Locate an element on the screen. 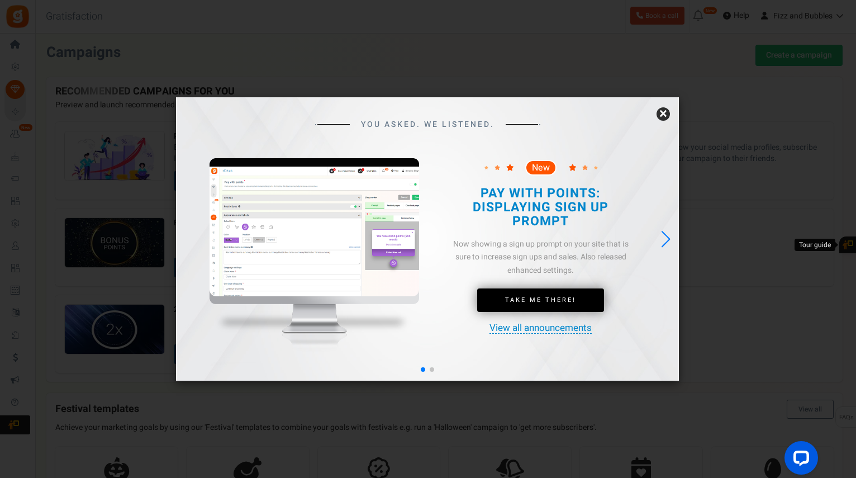  a: Take Me There! is located at coordinates (541, 300).